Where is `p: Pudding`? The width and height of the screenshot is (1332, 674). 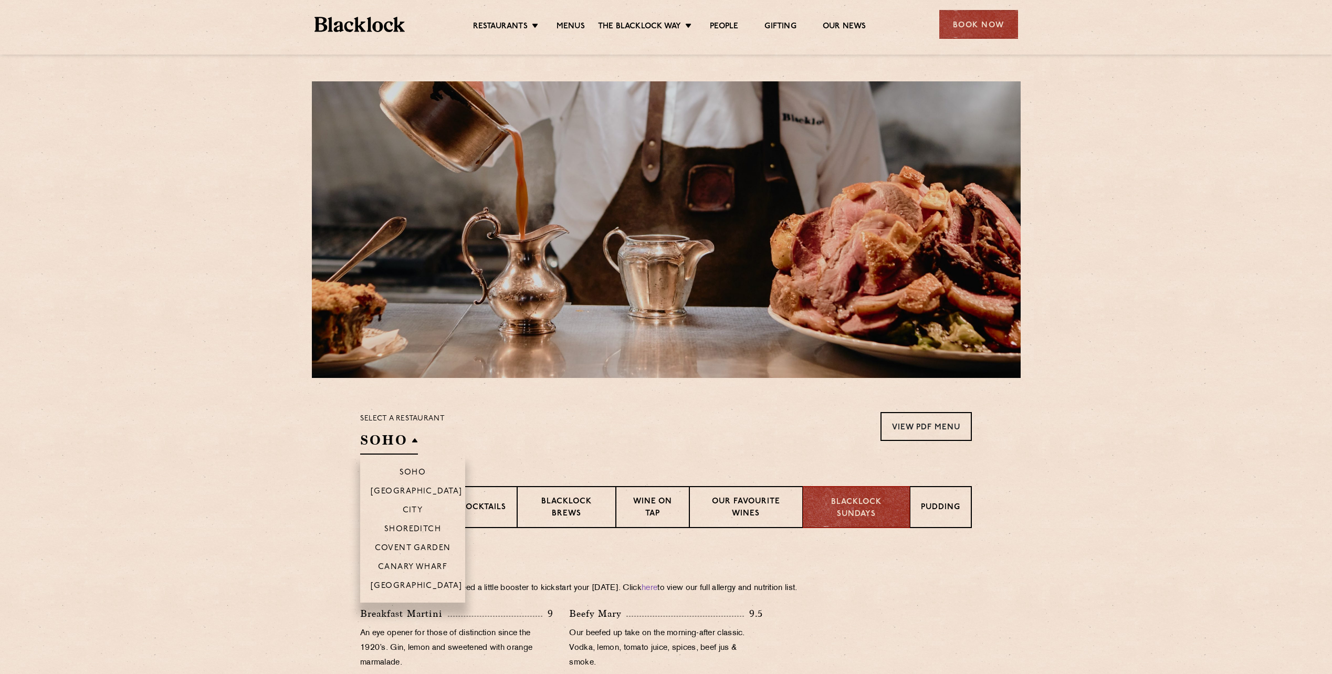 p: Pudding is located at coordinates (940, 508).